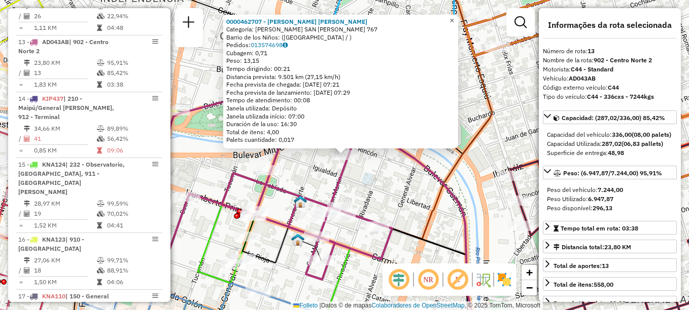 This screenshot has height=310, width=689. Describe the element at coordinates (608, 134) in the screenshot. I see `font: Capacidad del vehículo:` at that location.